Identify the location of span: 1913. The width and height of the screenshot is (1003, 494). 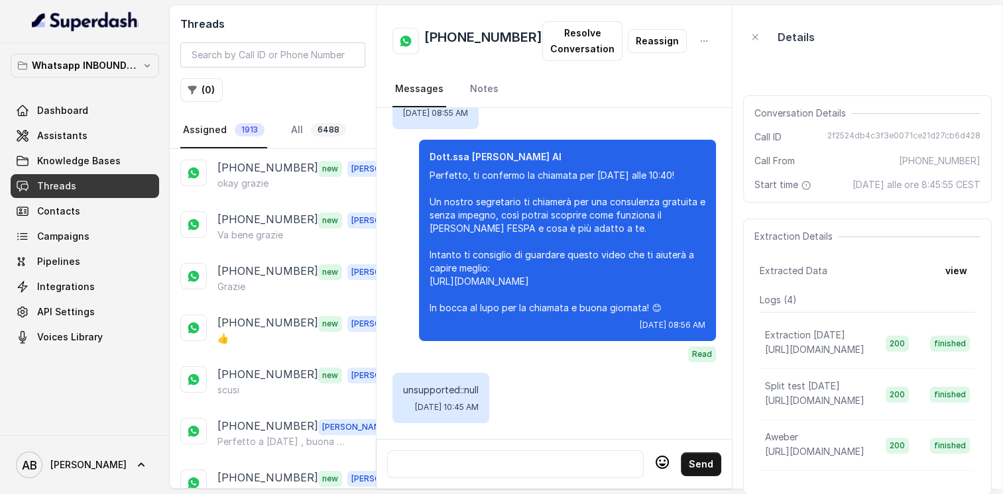
(249, 130).